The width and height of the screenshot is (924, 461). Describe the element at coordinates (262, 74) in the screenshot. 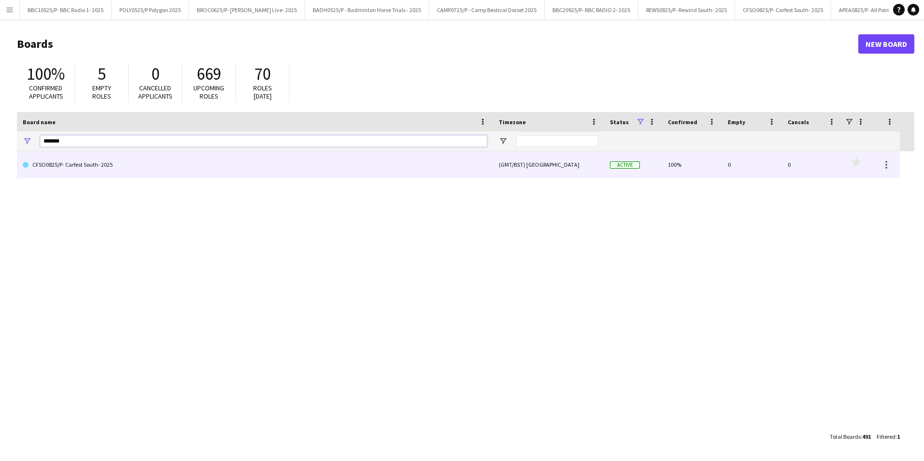

I see `span: 70` at that location.